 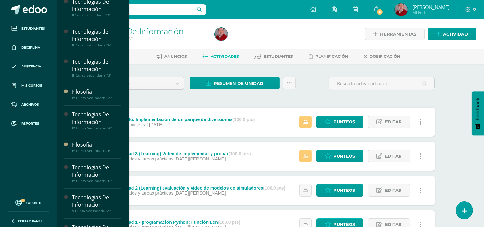 I want to click on a: Disciplina, so click(x=28, y=48).